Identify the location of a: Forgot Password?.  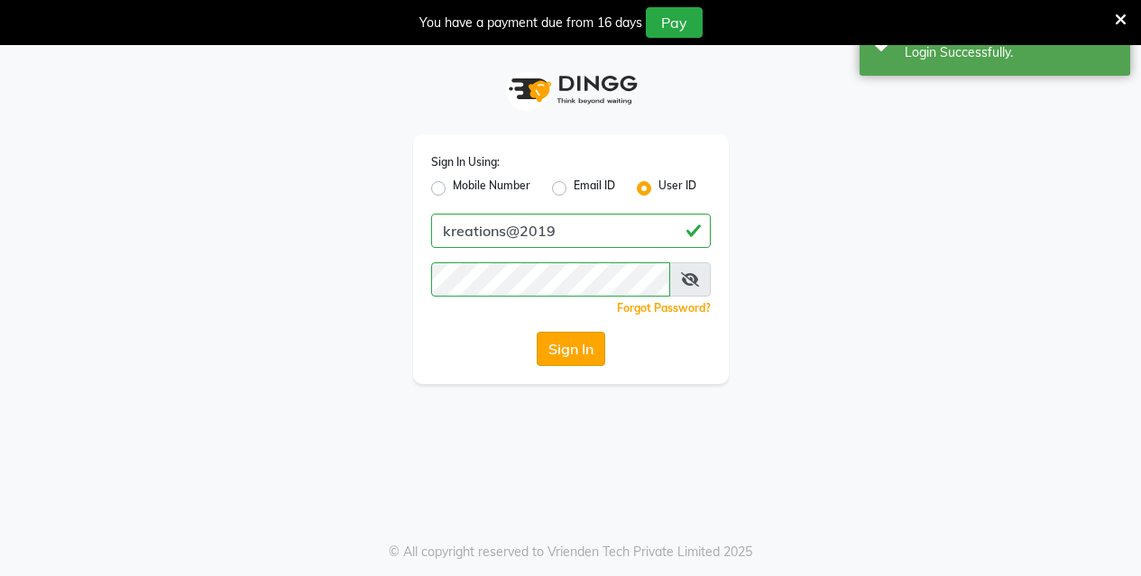
(664, 307).